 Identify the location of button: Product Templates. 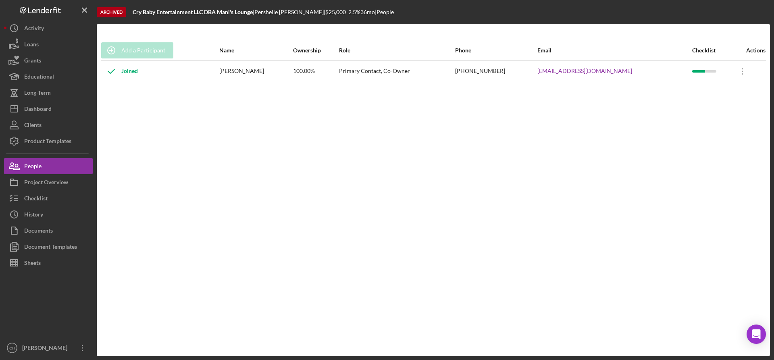
(48, 141).